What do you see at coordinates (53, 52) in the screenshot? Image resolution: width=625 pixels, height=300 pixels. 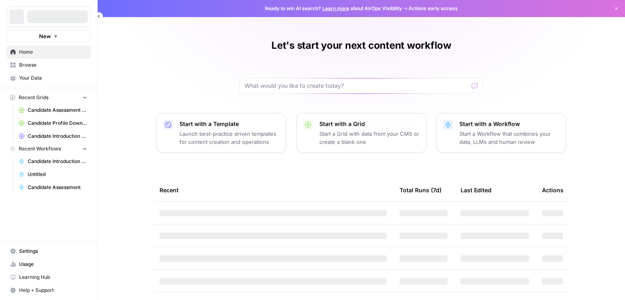 I see `span: Home` at bounding box center [53, 52].